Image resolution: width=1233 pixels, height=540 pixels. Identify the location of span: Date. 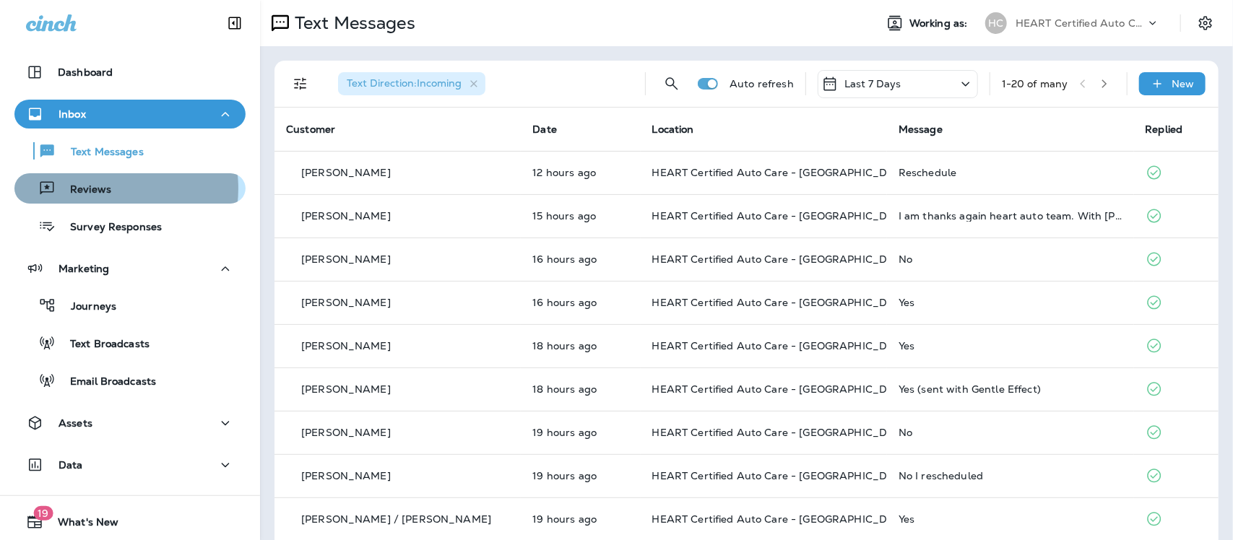
(545, 129).